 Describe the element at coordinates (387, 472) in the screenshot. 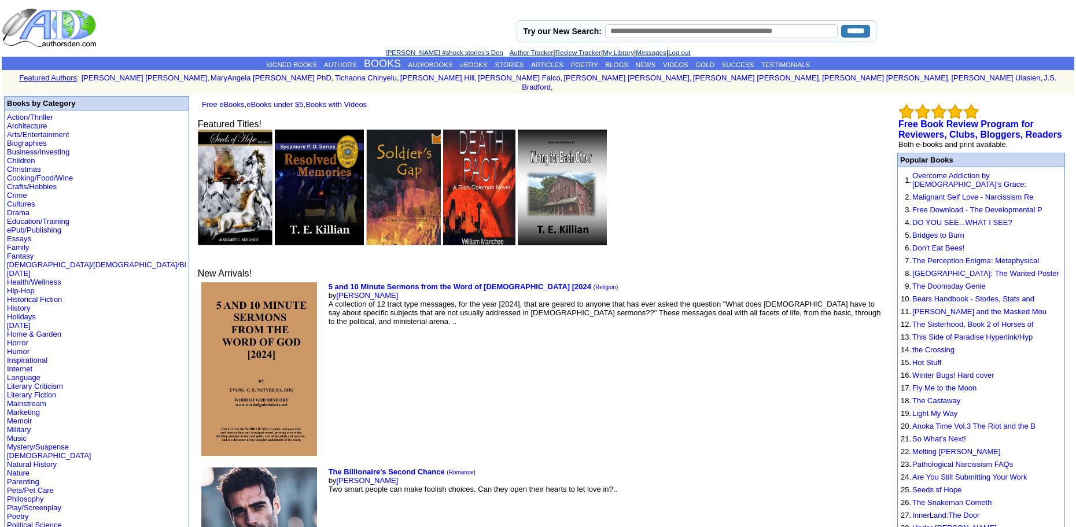

I see `a: The Billionaire's Second Chance` at that location.